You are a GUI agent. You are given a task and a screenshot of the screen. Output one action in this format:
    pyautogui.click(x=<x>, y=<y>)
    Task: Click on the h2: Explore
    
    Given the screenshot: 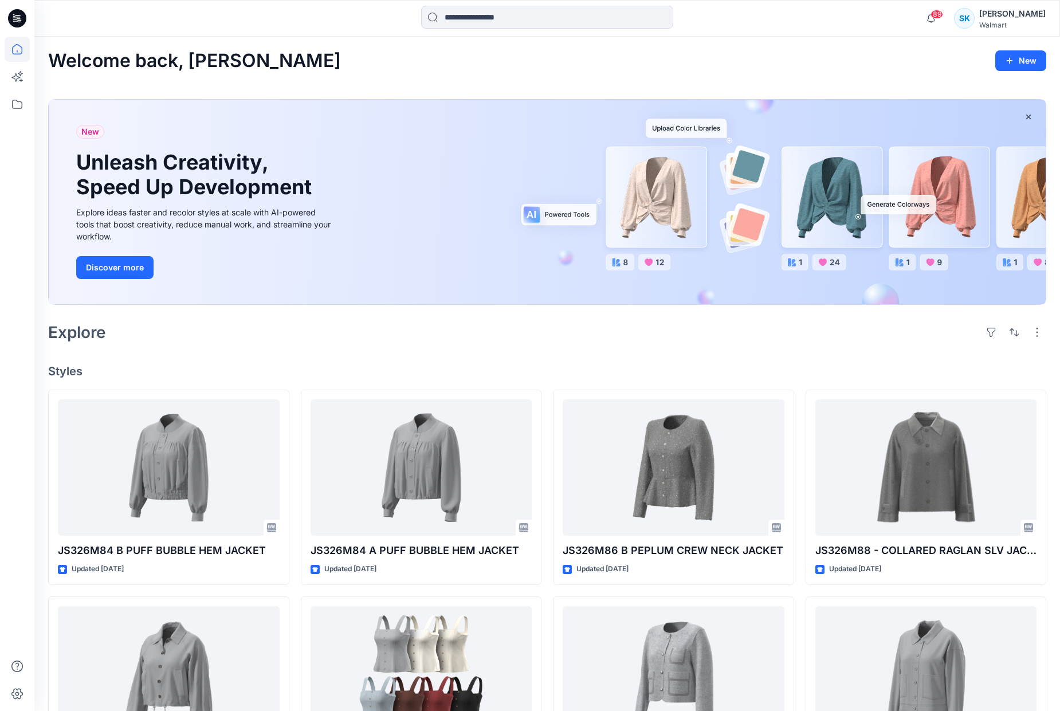 What is the action you would take?
    pyautogui.click(x=77, y=332)
    